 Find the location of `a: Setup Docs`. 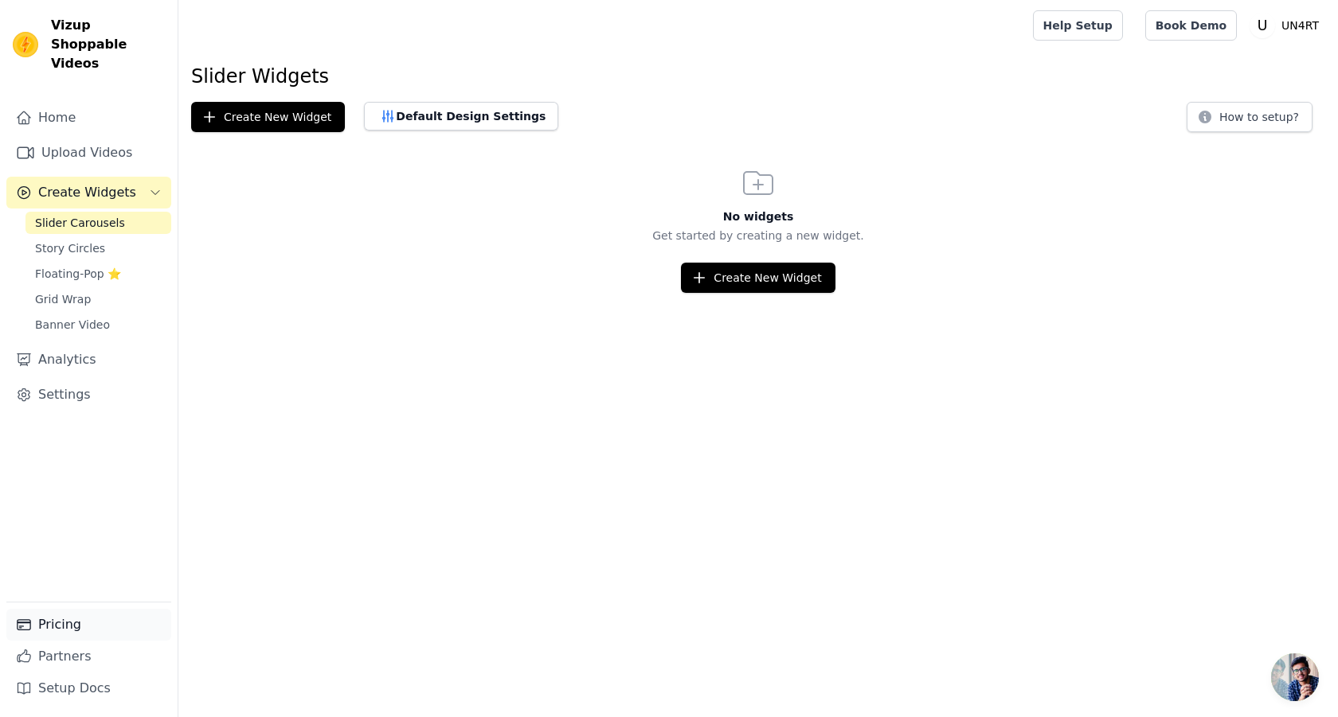

a: Setup Docs is located at coordinates (88, 689).